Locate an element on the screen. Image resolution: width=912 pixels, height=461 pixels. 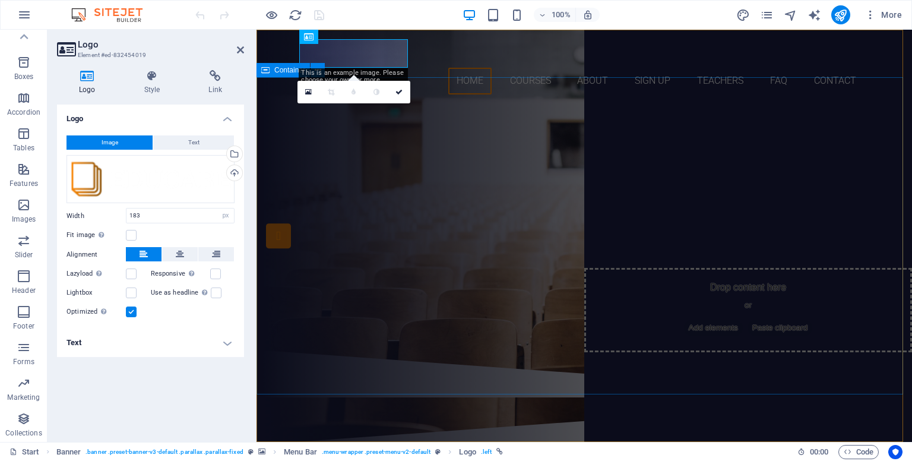
span: More is located at coordinates (883, 15).